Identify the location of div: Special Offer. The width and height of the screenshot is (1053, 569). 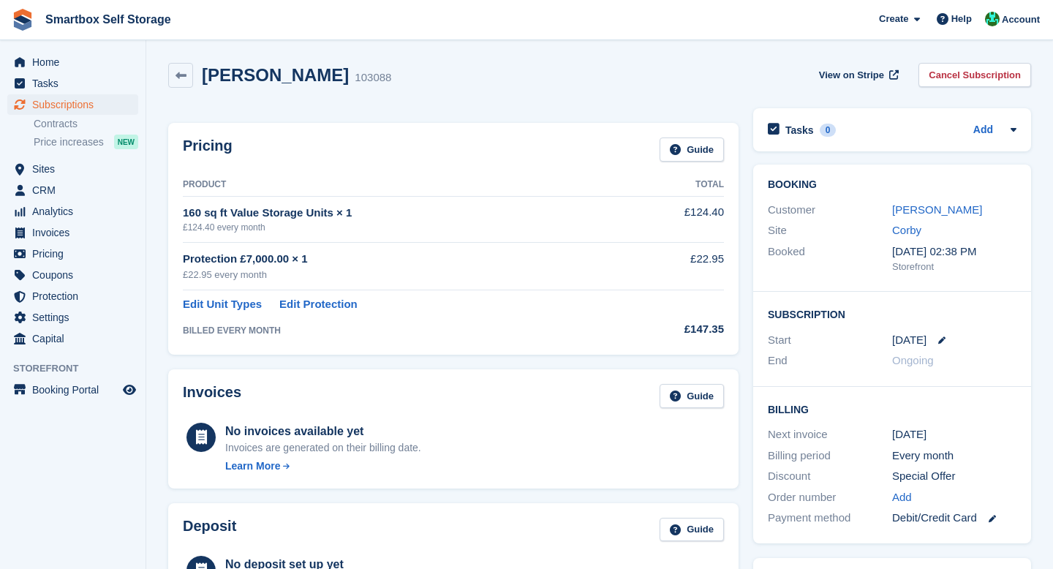
(954, 476).